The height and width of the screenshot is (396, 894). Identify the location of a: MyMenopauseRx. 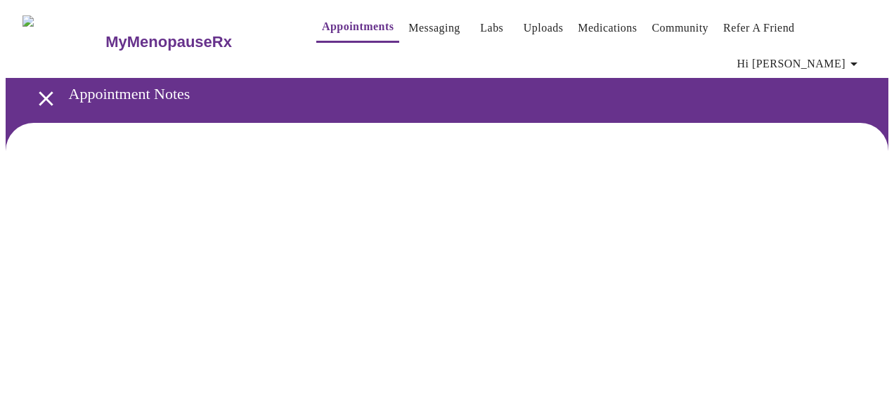
(196, 42).